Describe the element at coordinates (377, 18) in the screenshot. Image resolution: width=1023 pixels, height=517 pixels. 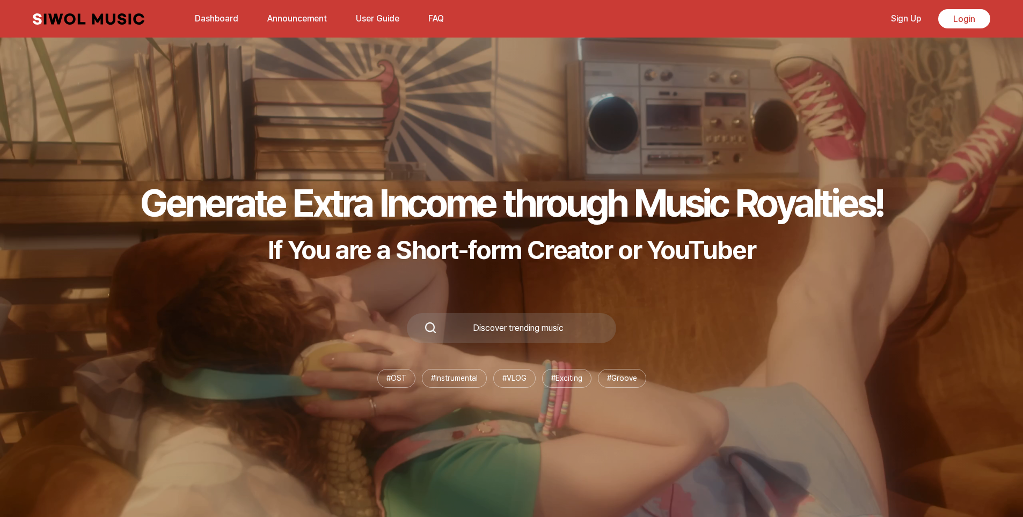
I see `a: User Guide` at that location.